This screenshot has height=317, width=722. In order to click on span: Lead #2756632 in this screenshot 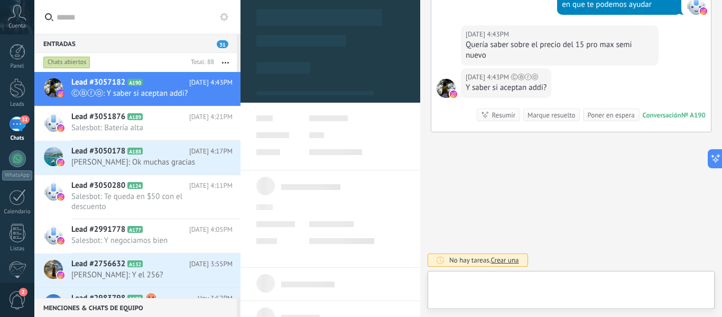, I will do `click(98, 264)`.